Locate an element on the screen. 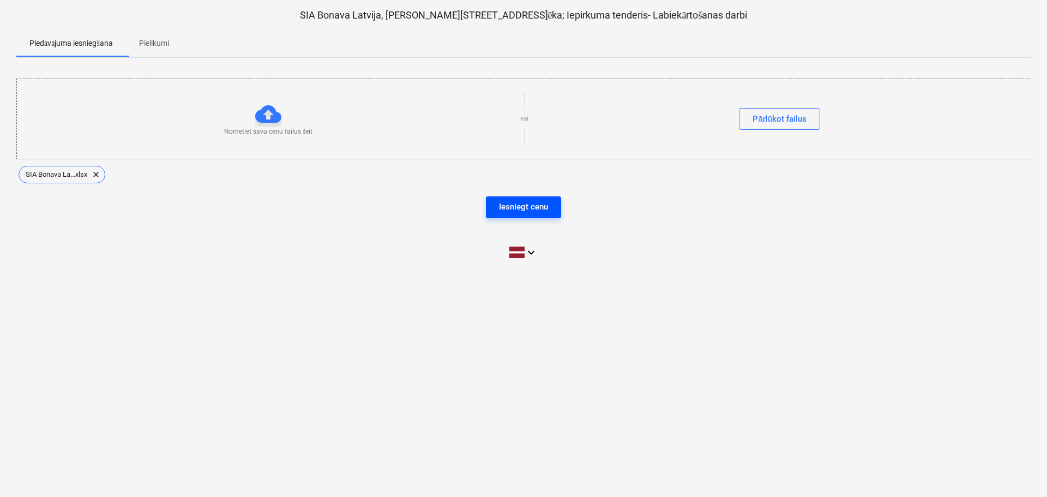 Image resolution: width=1047 pixels, height=497 pixels. div: Pārlūkot failus is located at coordinates (779, 119).